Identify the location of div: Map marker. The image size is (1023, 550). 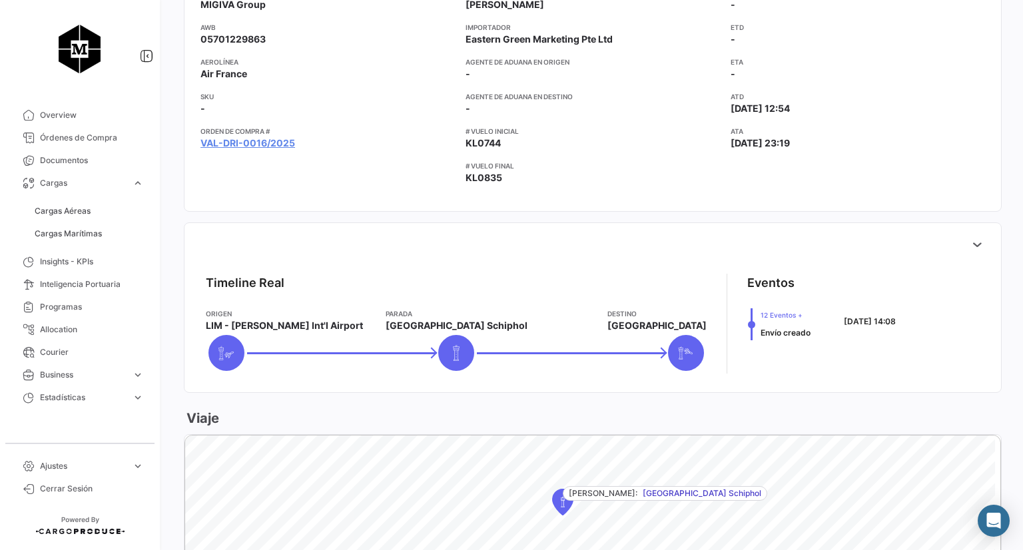
(563, 502).